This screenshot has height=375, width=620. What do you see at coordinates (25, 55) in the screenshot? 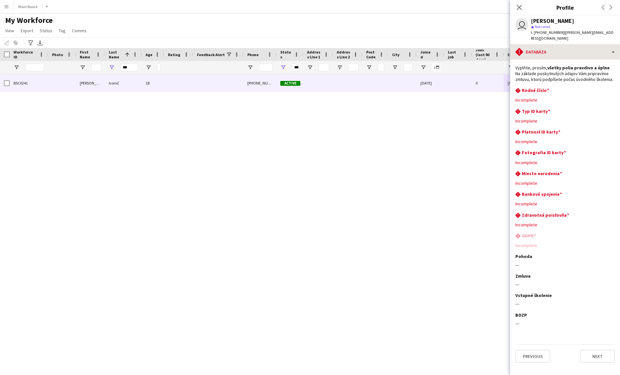
I see `span: Workforce ID` at bounding box center [25, 55].